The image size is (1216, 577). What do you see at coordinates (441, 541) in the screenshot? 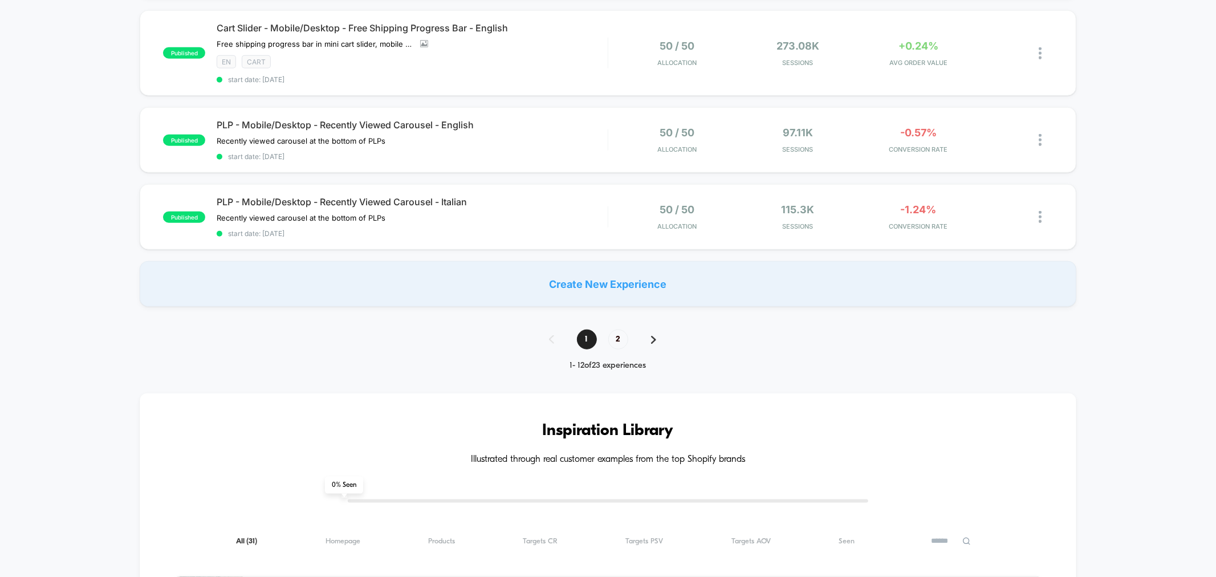
I see `span: Products` at bounding box center [441, 541].